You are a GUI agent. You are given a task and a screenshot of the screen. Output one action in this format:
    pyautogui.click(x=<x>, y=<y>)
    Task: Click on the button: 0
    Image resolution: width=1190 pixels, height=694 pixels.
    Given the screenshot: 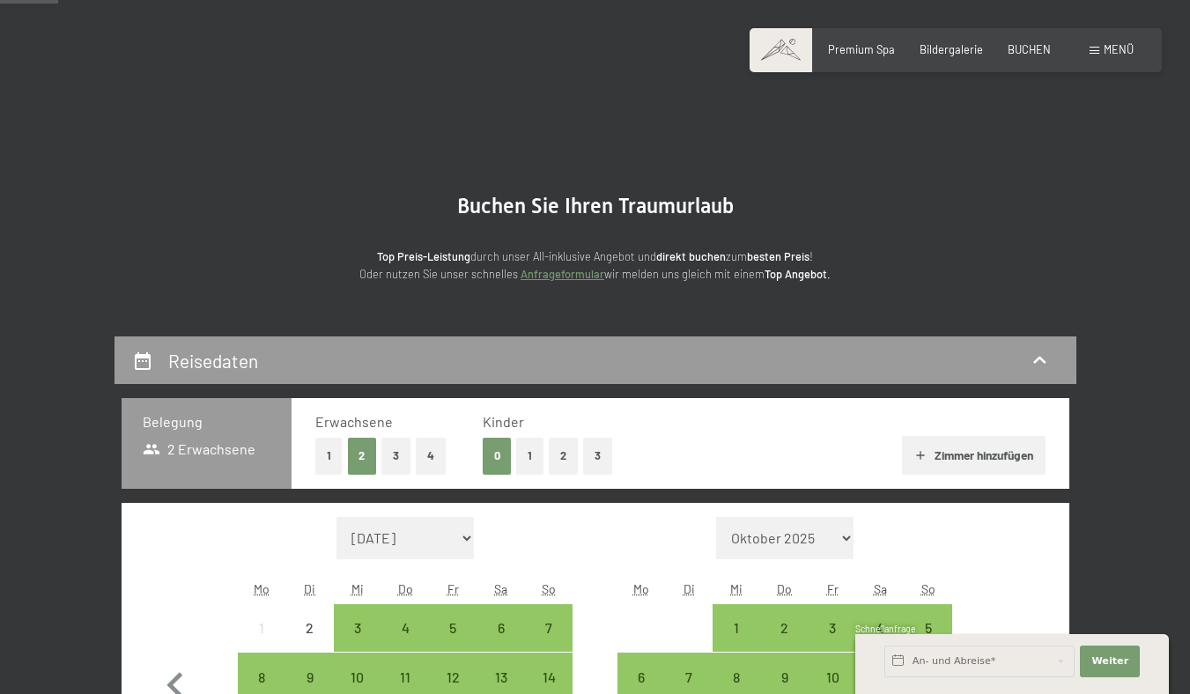 What is the action you would take?
    pyautogui.click(x=497, y=456)
    